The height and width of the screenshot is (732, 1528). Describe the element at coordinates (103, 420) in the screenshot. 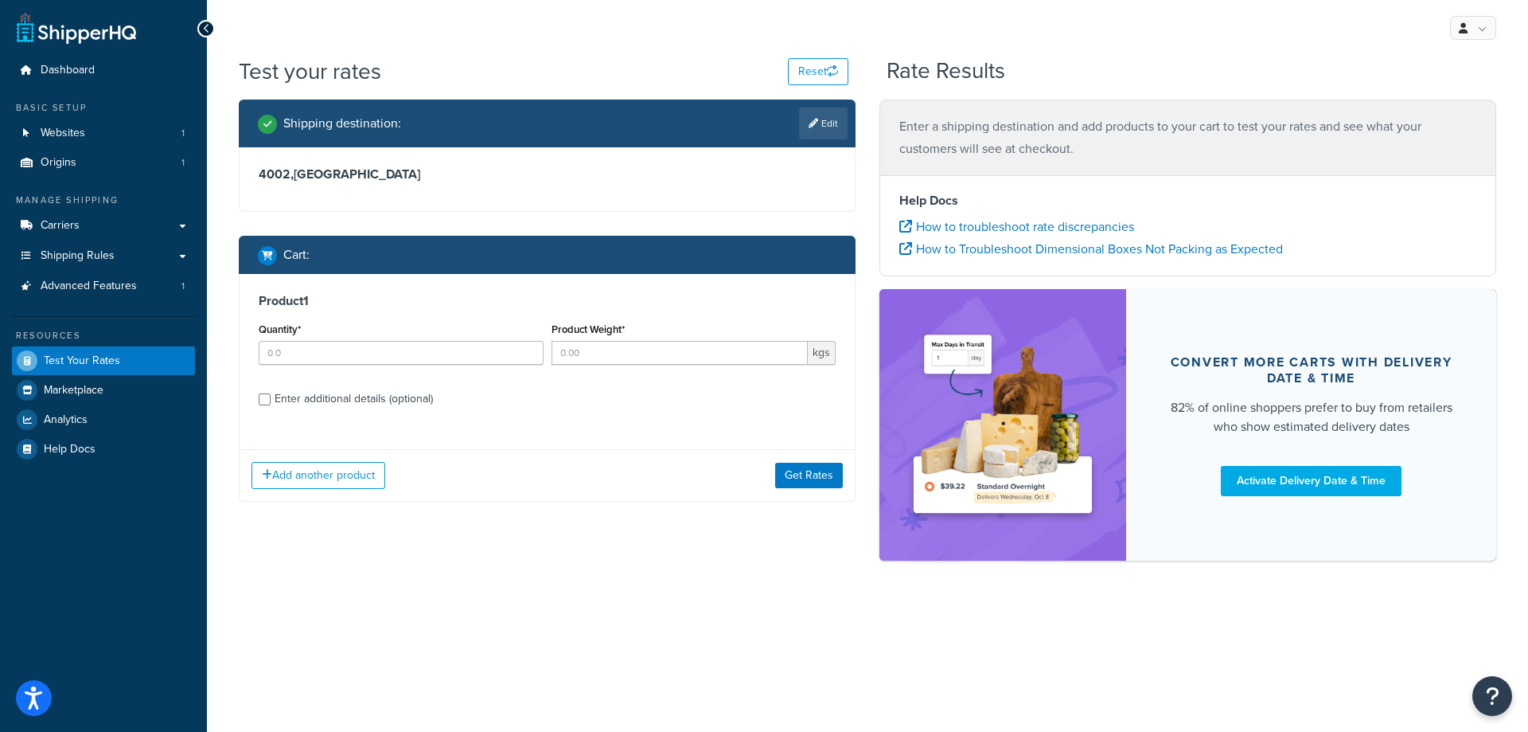

I see `a: Analytics` at that location.